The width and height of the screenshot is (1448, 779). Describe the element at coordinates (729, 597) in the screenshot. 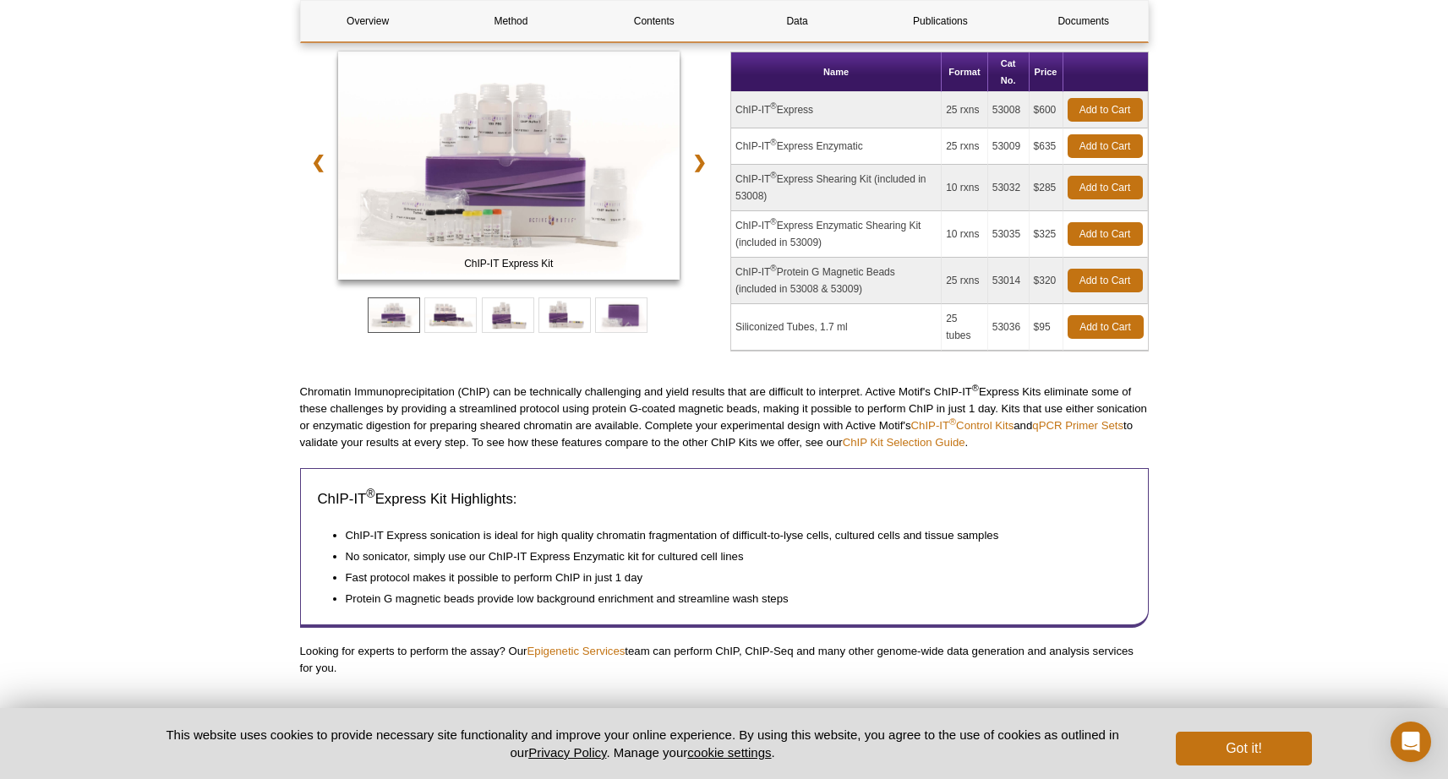

I see `li: Protein G magnetic beads provide low background enrichment and streamline wash steps` at that location.